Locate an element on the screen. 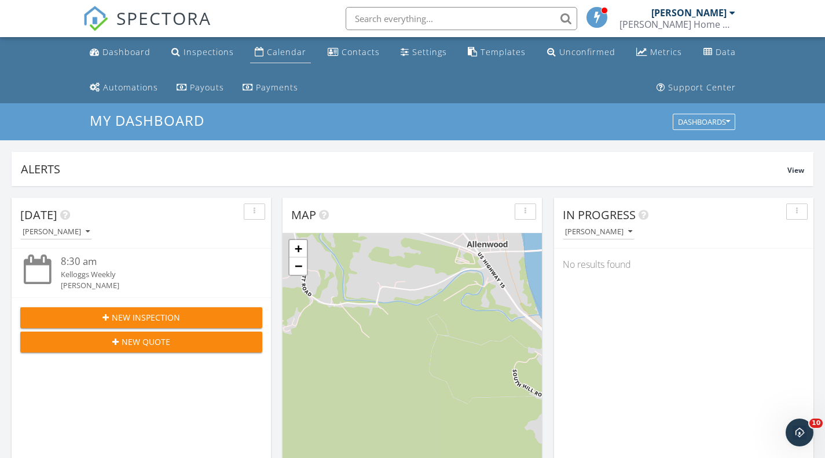 The height and width of the screenshot is (458, 825). a: Unconfirmed is located at coordinates (582, 52).